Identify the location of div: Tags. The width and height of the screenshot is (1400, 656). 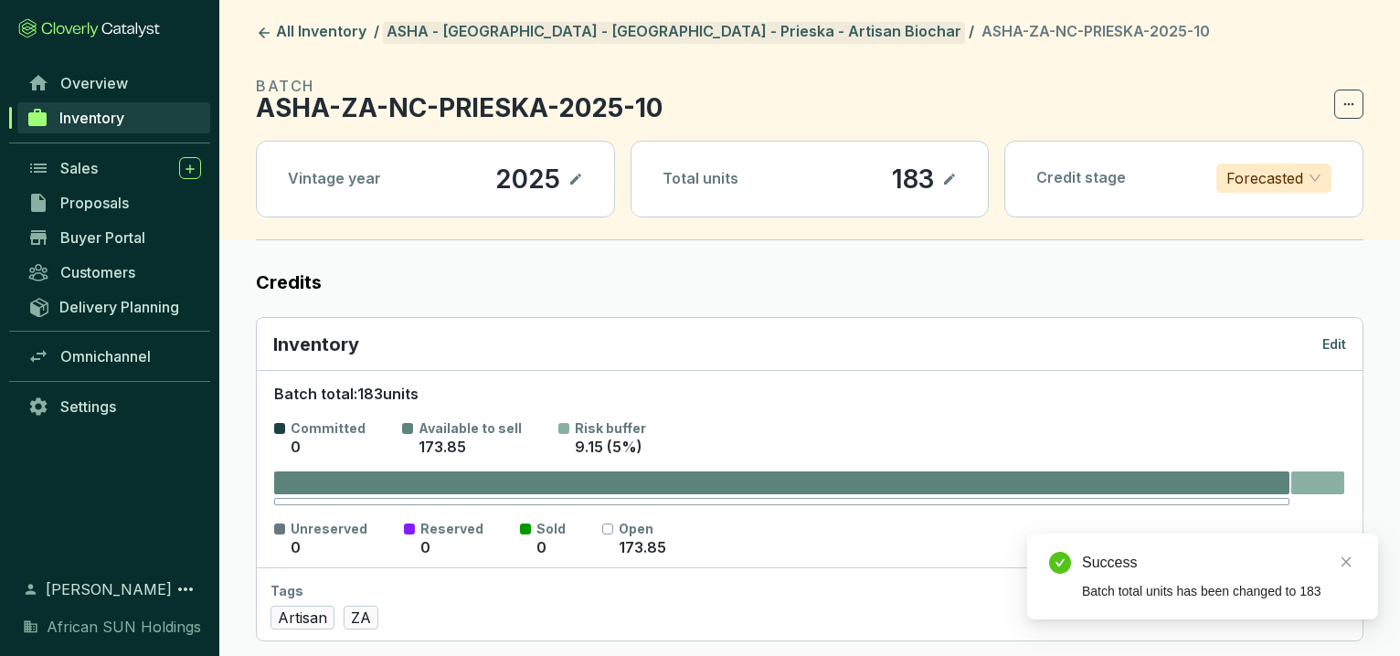
(809, 591).